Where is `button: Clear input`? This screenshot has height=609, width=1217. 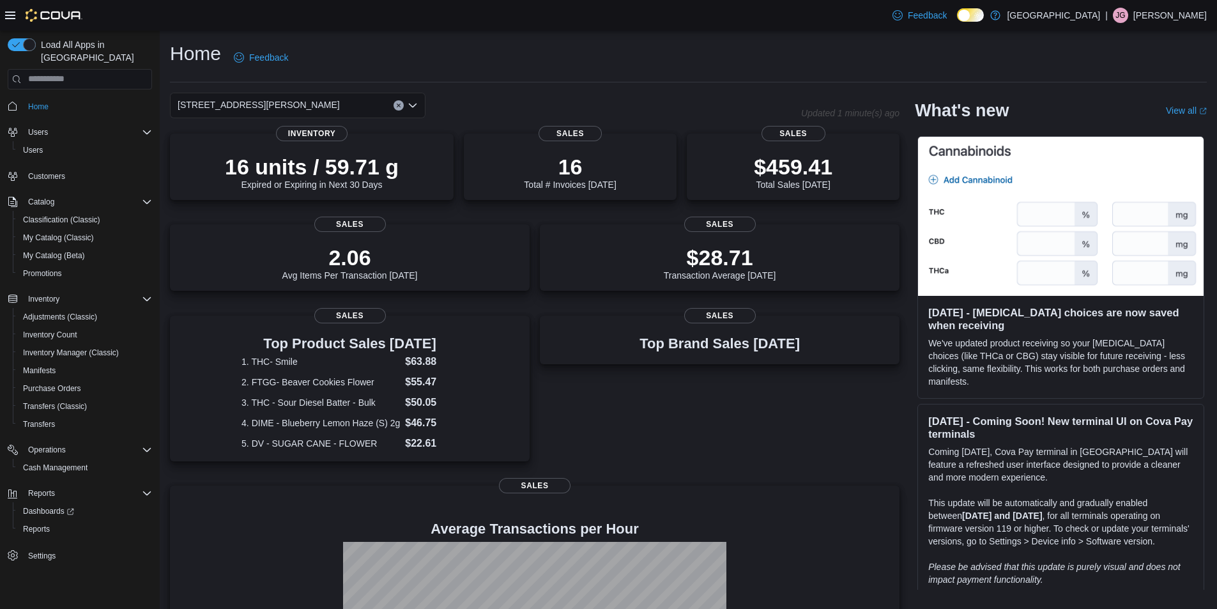 button: Clear input is located at coordinates (399, 105).